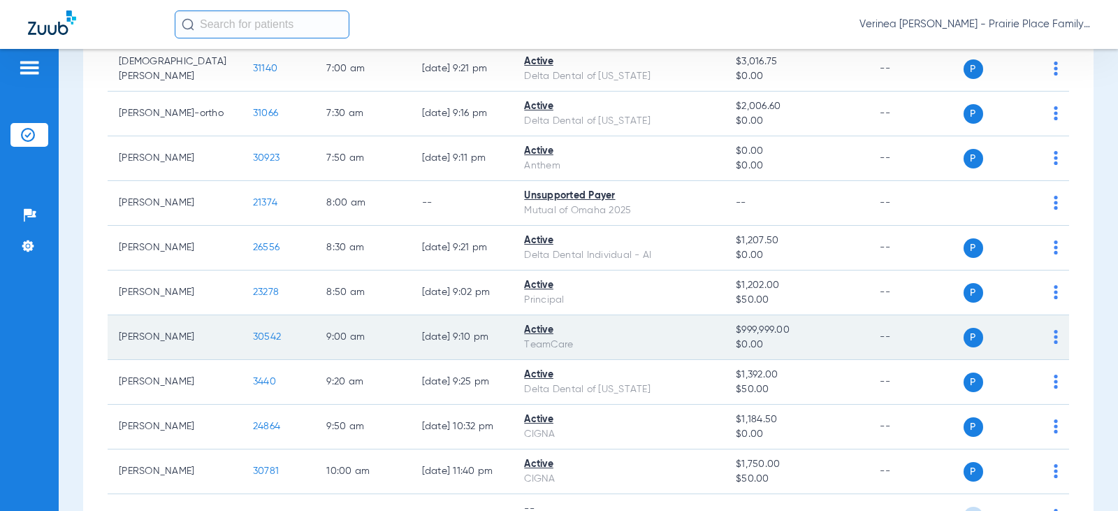 This screenshot has height=511, width=1118. What do you see at coordinates (363, 248) in the screenshot?
I see `td: 8:30 AM` at bounding box center [363, 248].